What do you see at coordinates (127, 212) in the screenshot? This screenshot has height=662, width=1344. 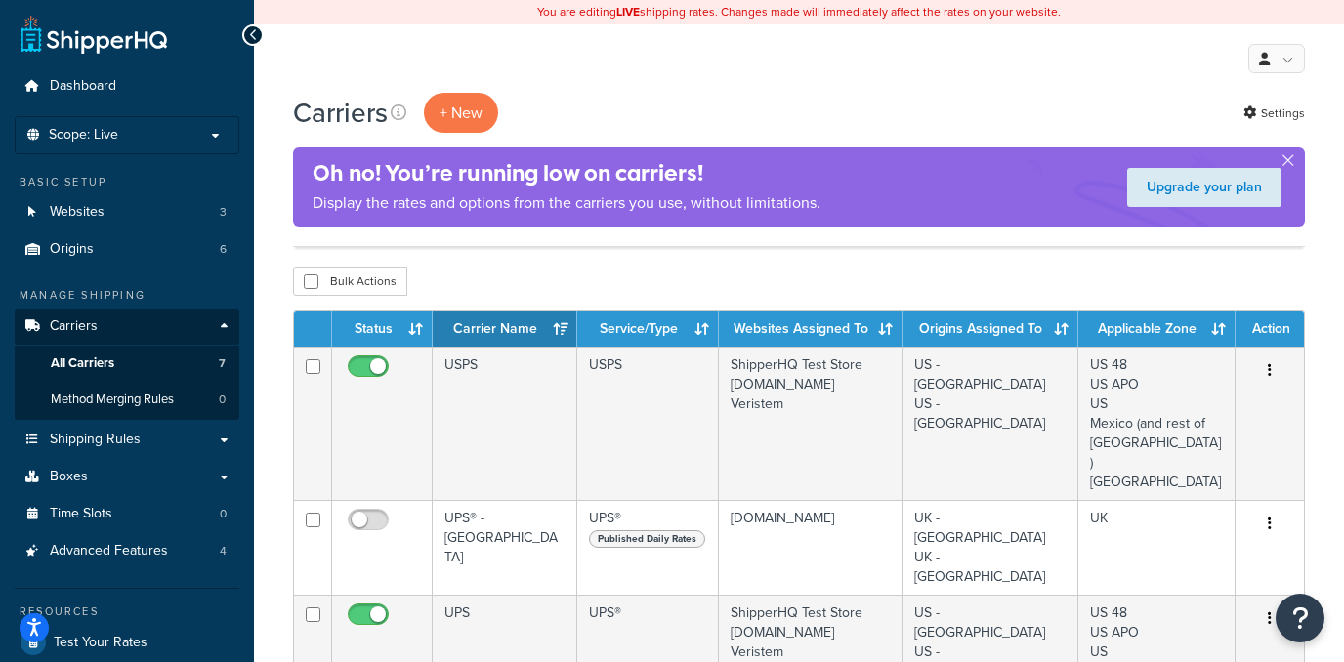 I see `li: Websites` at bounding box center [127, 212].